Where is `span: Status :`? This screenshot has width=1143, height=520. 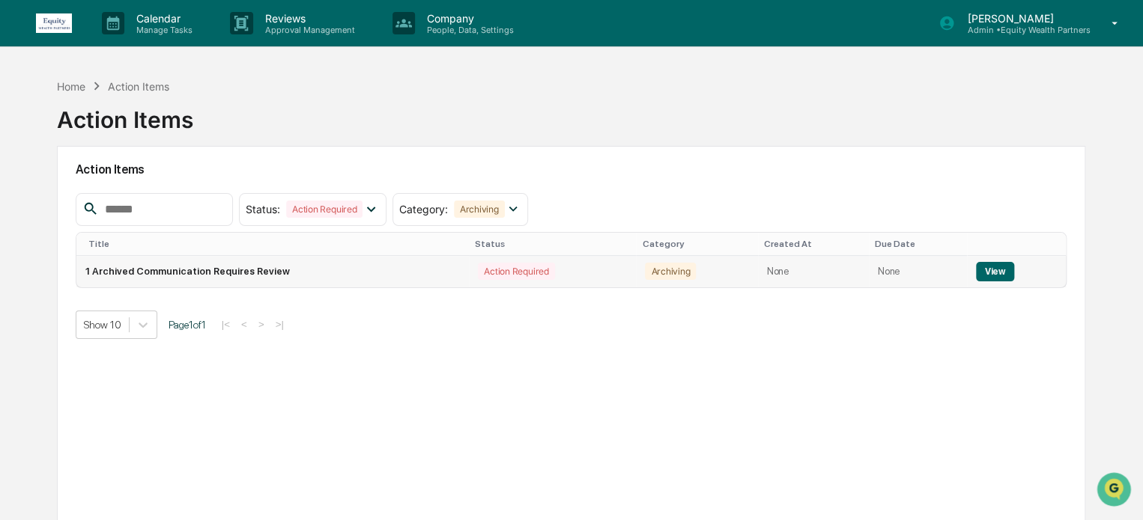 span: Status : is located at coordinates (263, 209).